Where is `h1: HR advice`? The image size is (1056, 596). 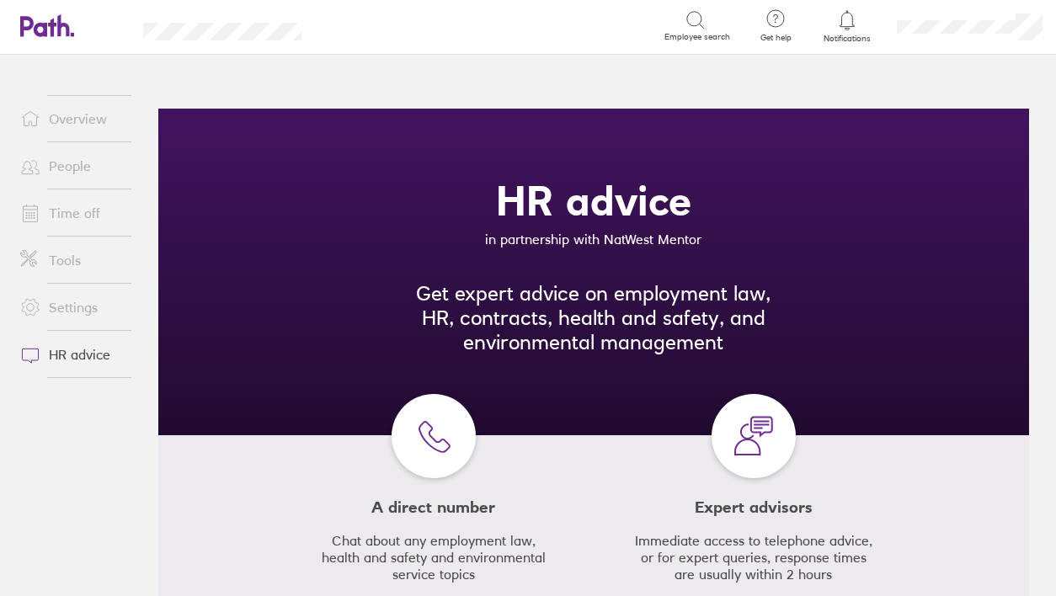 h1: HR advice is located at coordinates (594, 200).